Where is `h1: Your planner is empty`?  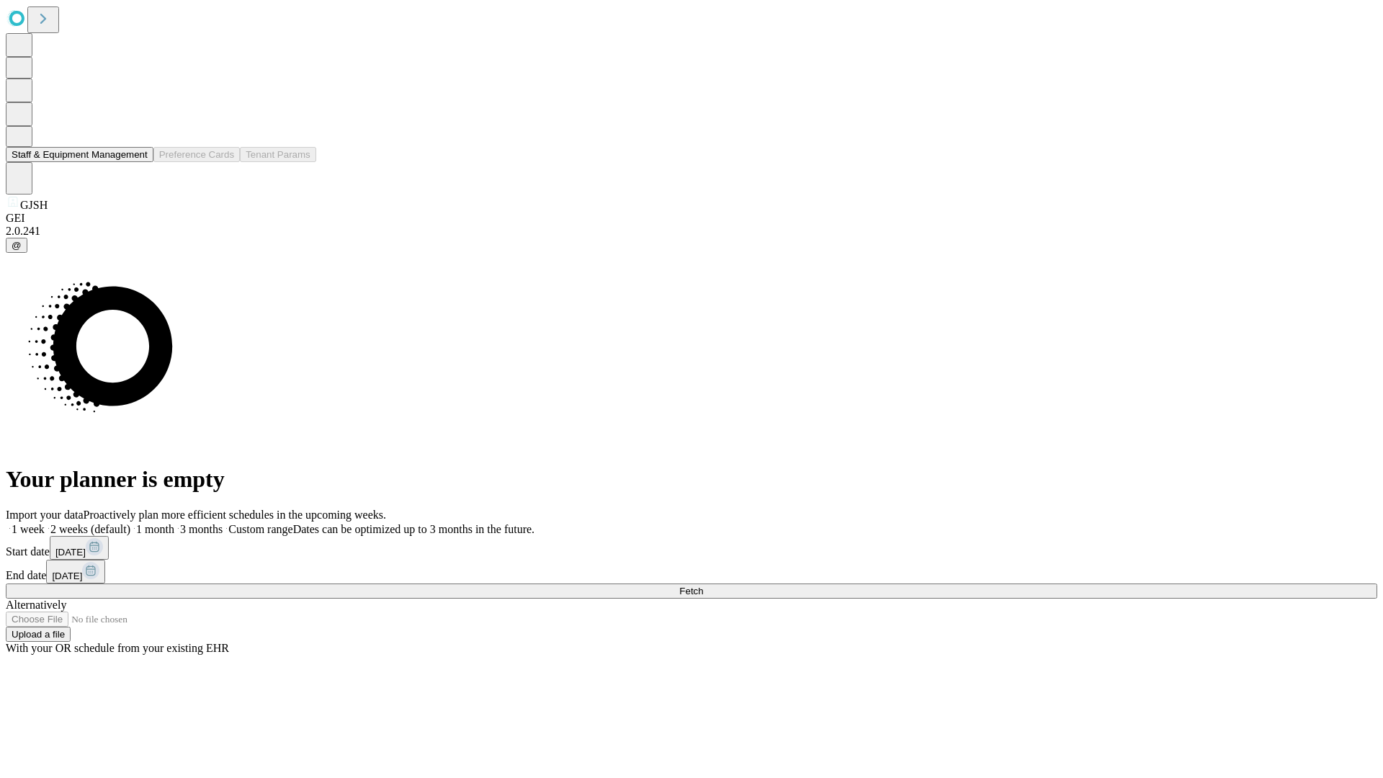
h1: Your planner is empty is located at coordinates (692, 479).